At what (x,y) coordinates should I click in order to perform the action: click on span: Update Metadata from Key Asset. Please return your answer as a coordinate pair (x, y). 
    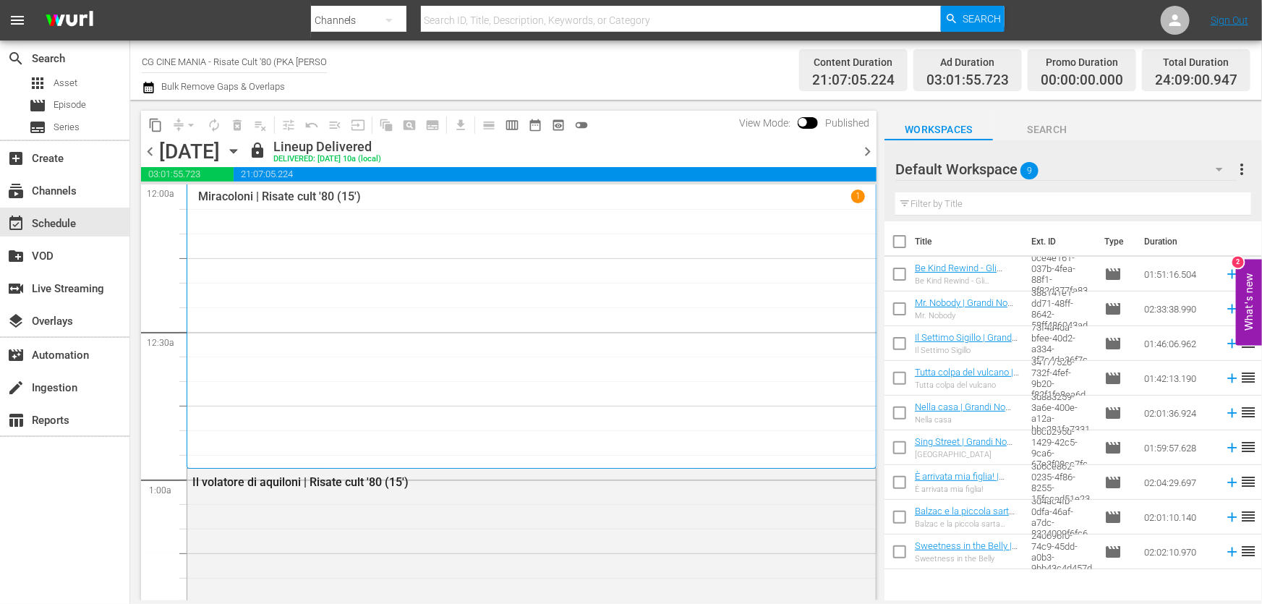
    Looking at the image, I should click on (358, 125).